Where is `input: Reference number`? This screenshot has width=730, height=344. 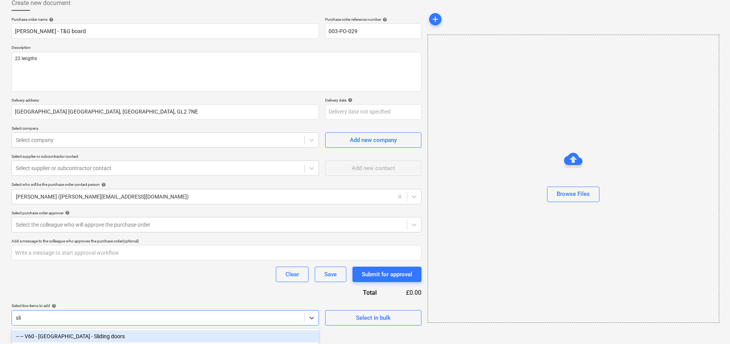
input: Reference number is located at coordinates (373, 31).